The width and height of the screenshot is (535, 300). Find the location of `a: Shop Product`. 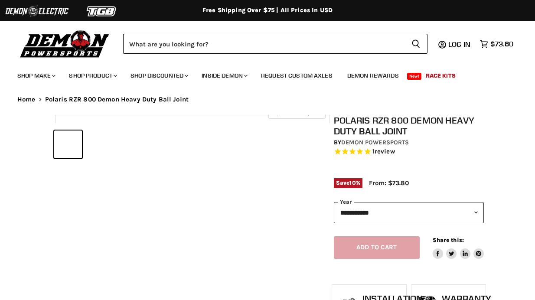

a: Shop Product is located at coordinates (92, 76).